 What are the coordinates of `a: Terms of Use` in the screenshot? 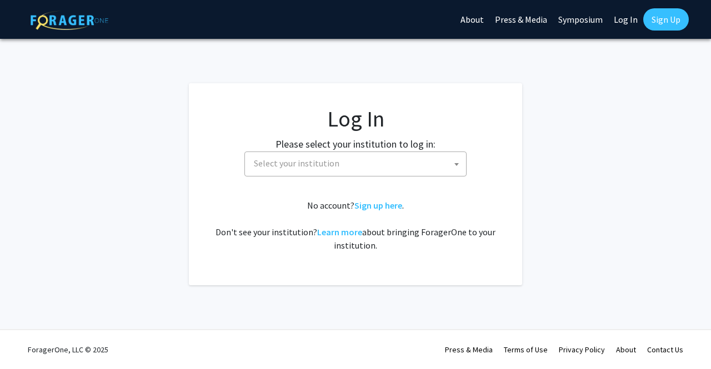 It's located at (525, 350).